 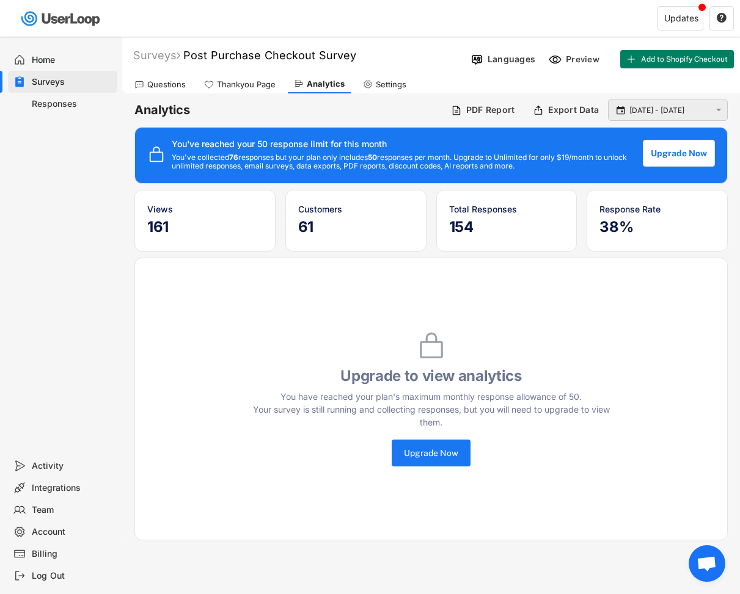 I want to click on img: Language%20Icon.svg, so click(x=476, y=59).